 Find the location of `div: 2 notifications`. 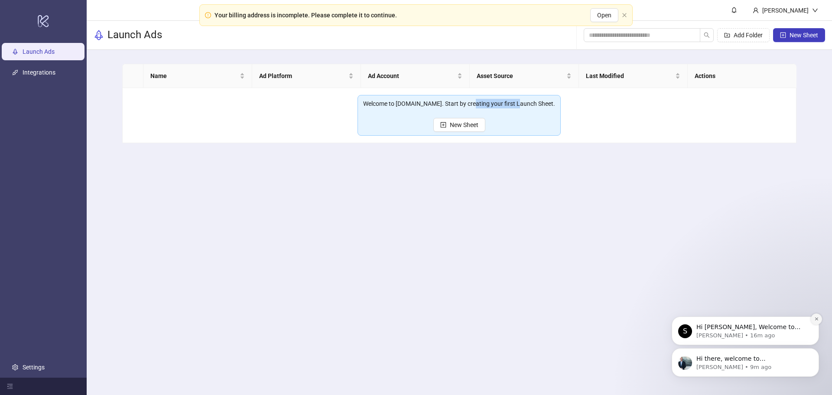

div: 2 notifications is located at coordinates (87, 61).